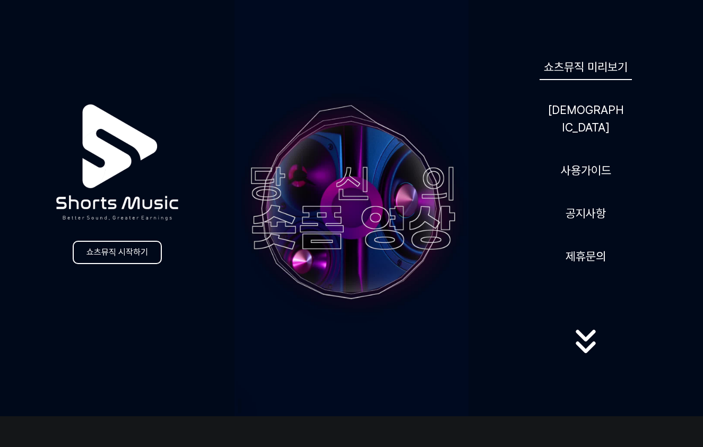 This screenshot has width=703, height=447. I want to click on button: 제휴문의, so click(586, 256).